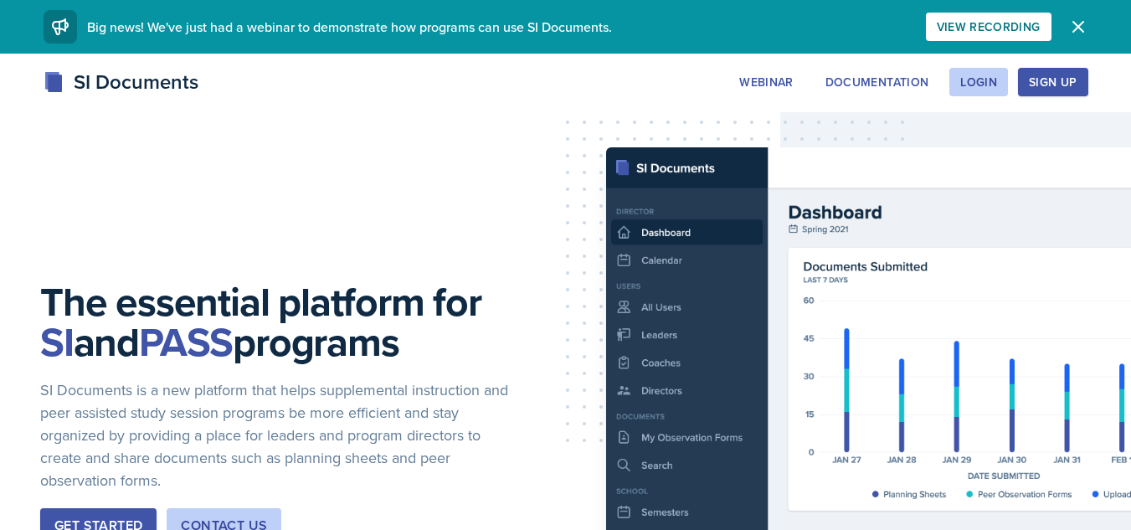 The width and height of the screenshot is (1131, 530). I want to click on button: Sign Up, so click(1053, 82).